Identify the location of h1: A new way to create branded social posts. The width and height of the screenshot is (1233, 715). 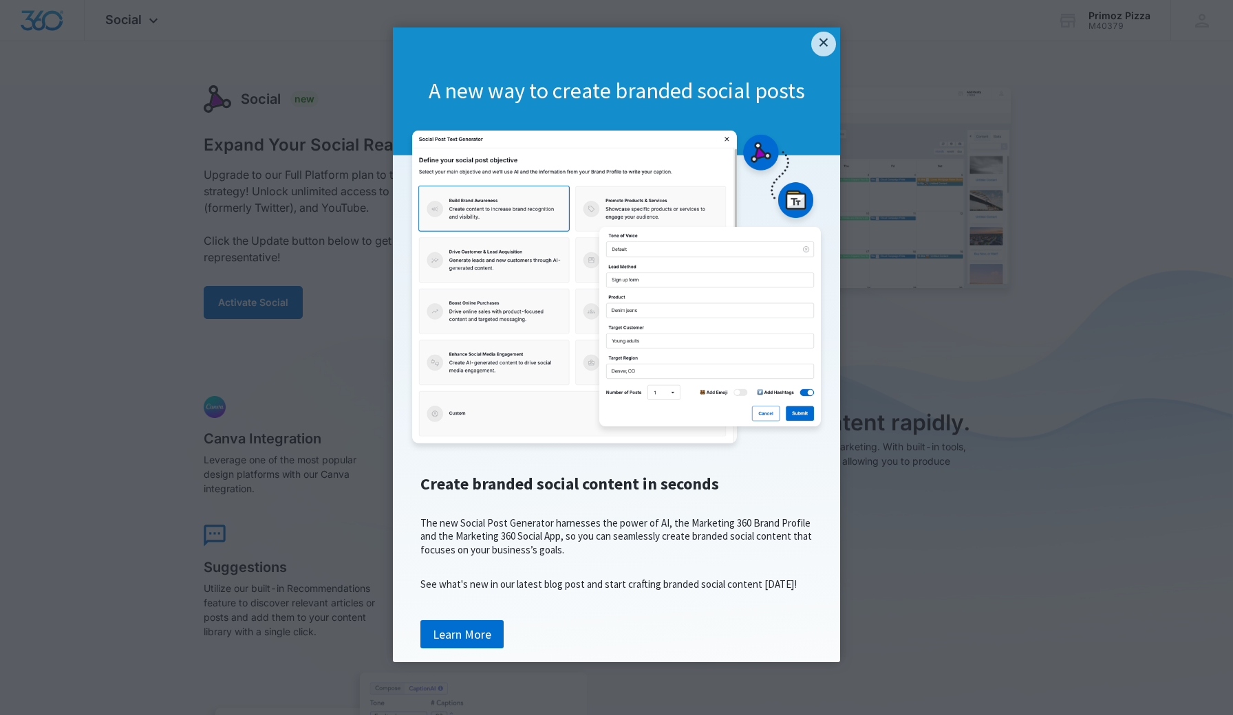
(616, 91).